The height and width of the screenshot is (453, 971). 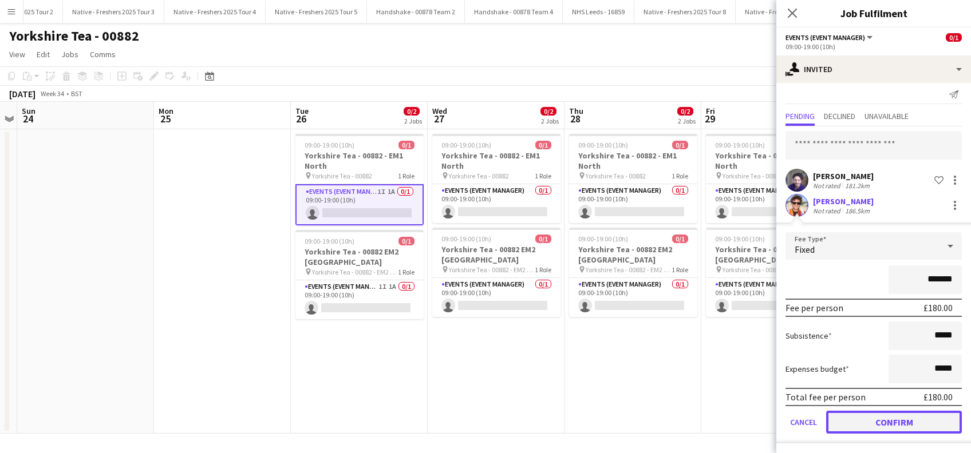 What do you see at coordinates (808, 336) in the screenshot?
I see `label: Subsistence` at bounding box center [808, 336].